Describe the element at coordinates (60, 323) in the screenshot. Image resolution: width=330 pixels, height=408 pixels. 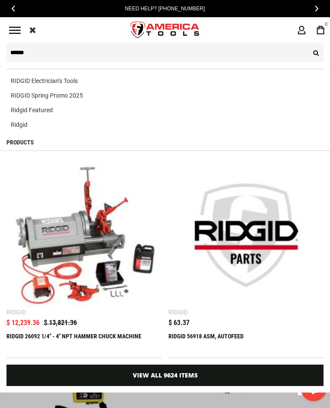
I see `span: $ 13,821.36` at that location.